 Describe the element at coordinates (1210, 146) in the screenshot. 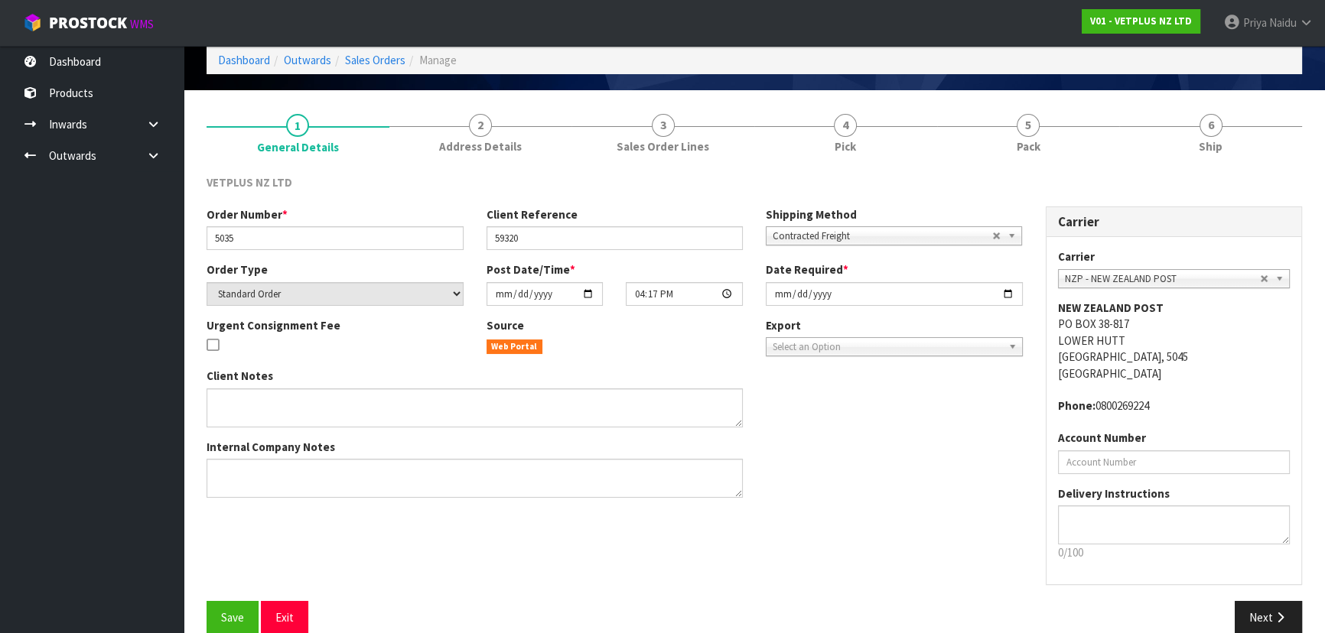

I see `span: Ship` at that location.